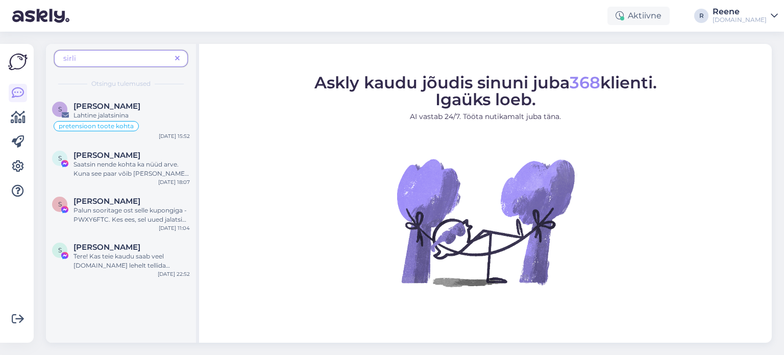 Image resolution: width=784 pixels, height=355 pixels. What do you see at coordinates (486, 116) in the screenshot?
I see `p: AI vastab 24/7. Tööta nutikamalt juba täna.` at bounding box center [486, 116].